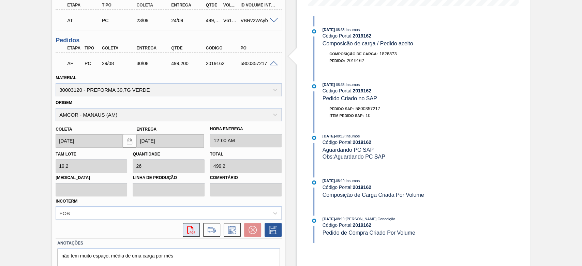  Describe the element at coordinates (64, 129) in the screenshot. I see `label: Coleta` at that location.